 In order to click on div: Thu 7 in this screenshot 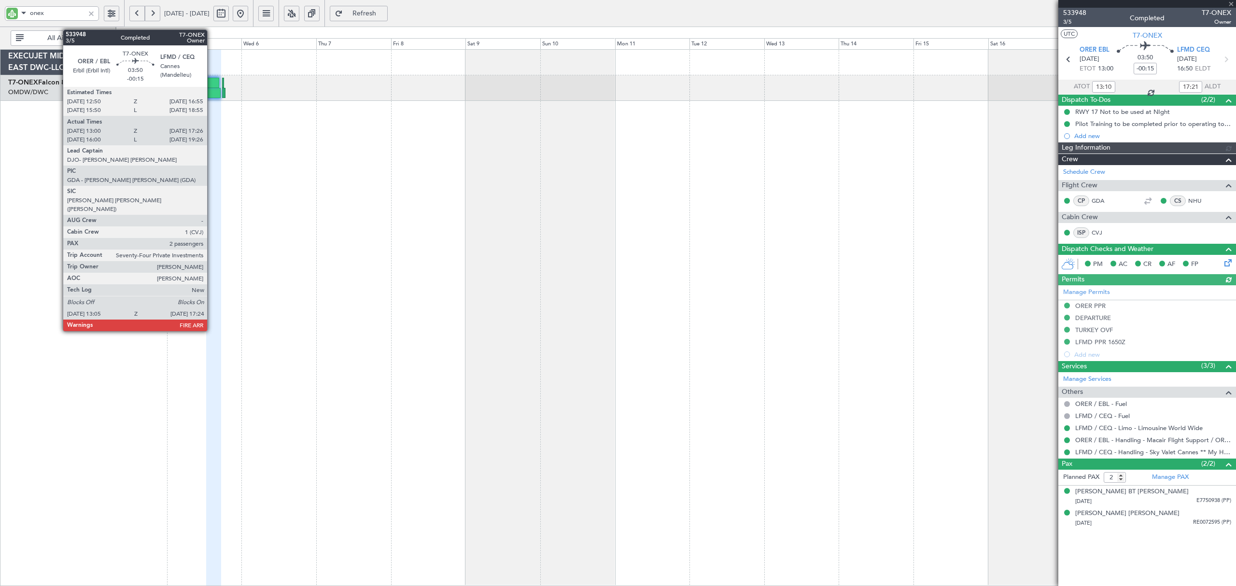, I will do `click(354, 44)`.